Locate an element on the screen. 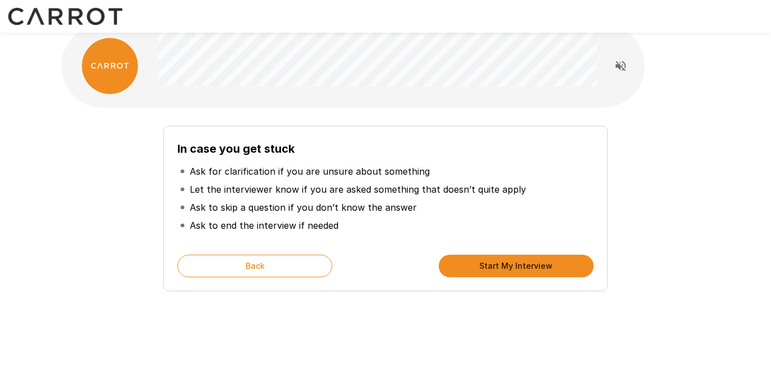 The height and width of the screenshot is (386, 771). button: Back is located at coordinates (255, 266).